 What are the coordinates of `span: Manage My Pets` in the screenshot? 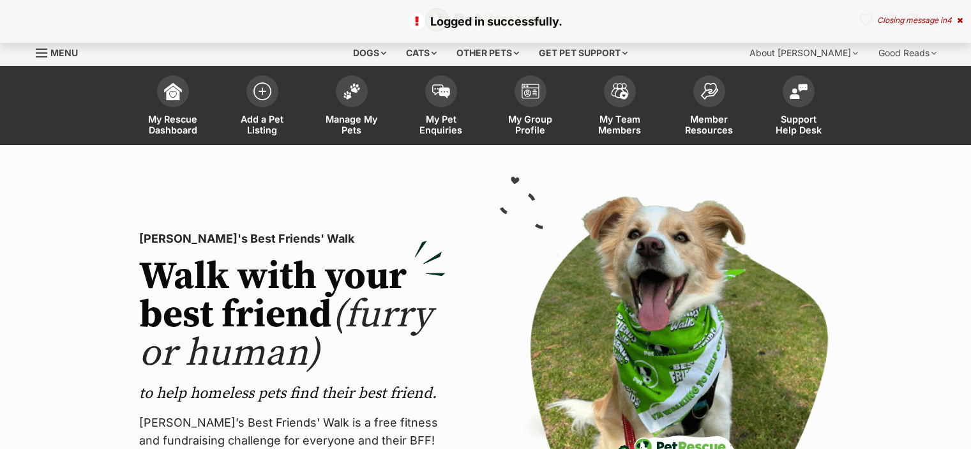 It's located at (352, 125).